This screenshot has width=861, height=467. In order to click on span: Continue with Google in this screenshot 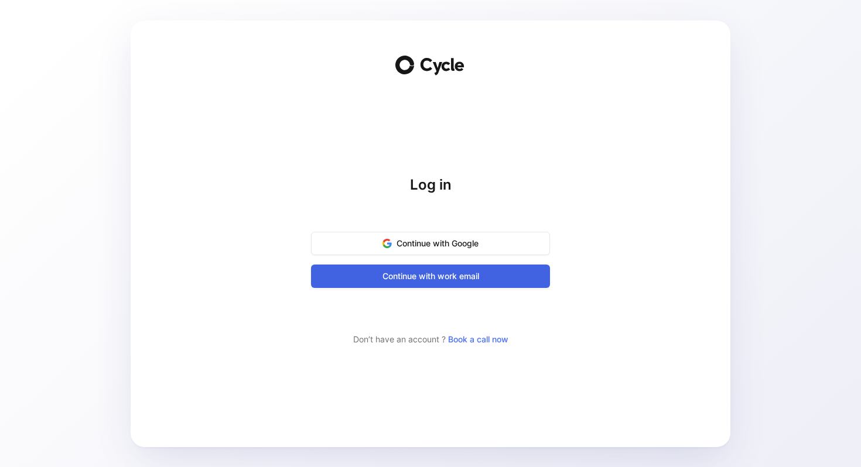, I will do `click(430, 244)`.